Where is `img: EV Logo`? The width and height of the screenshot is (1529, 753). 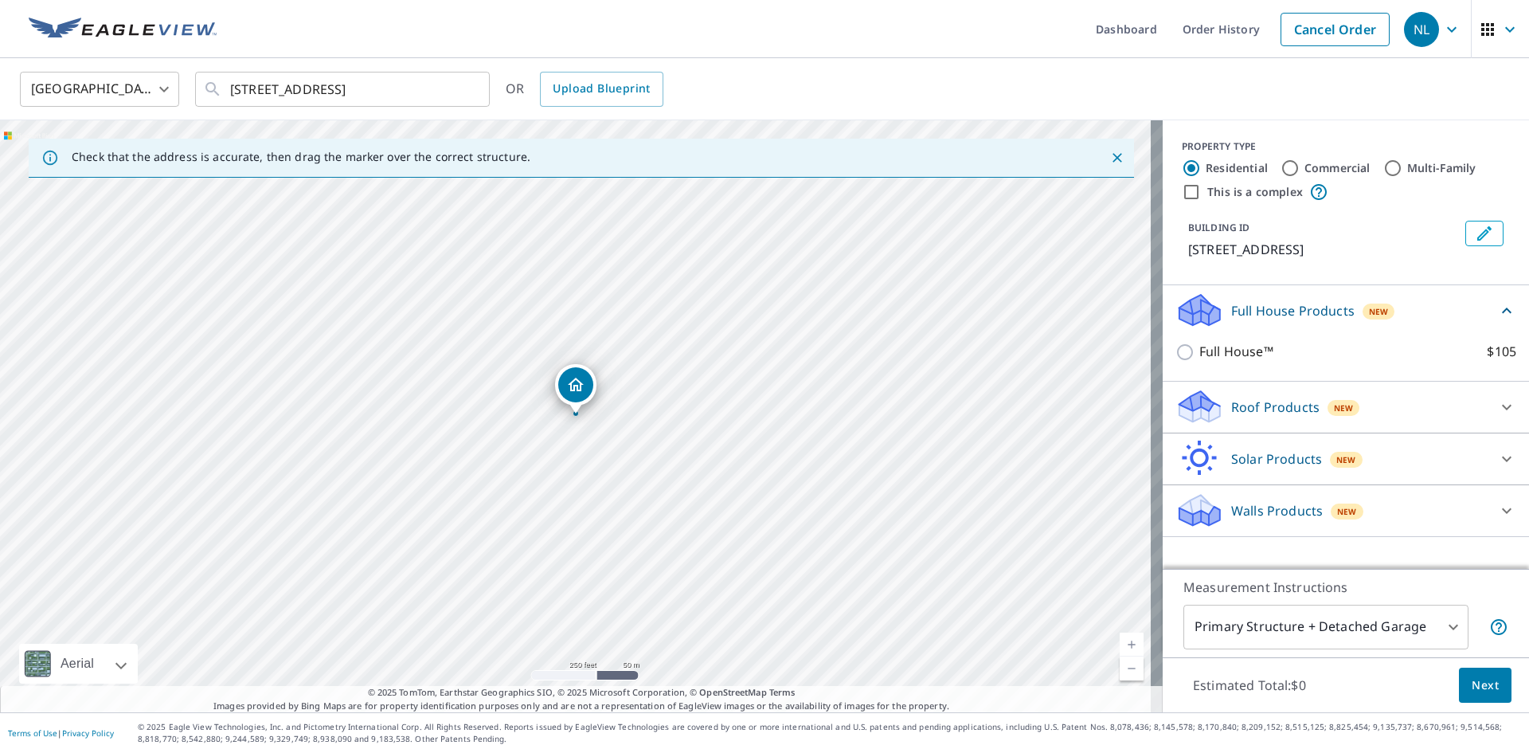 img: EV Logo is located at coordinates (123, 29).